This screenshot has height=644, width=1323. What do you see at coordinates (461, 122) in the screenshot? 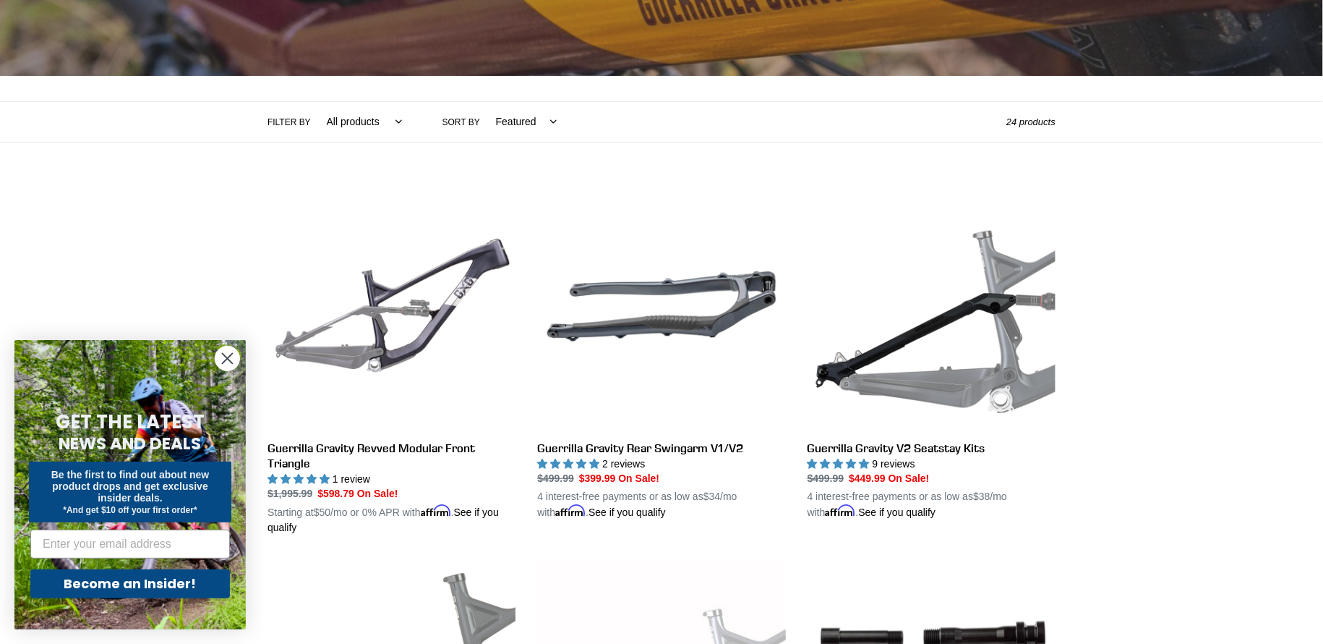
I see `label: Sort by` at bounding box center [461, 122].